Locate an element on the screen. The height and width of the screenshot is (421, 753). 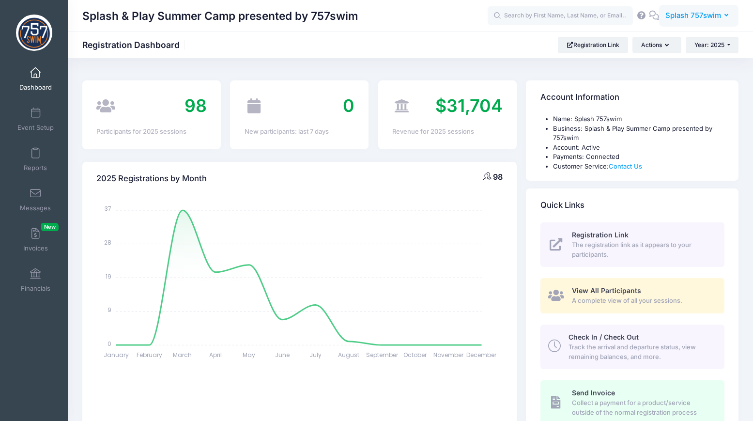
tspan: 0 is located at coordinates (109, 343).